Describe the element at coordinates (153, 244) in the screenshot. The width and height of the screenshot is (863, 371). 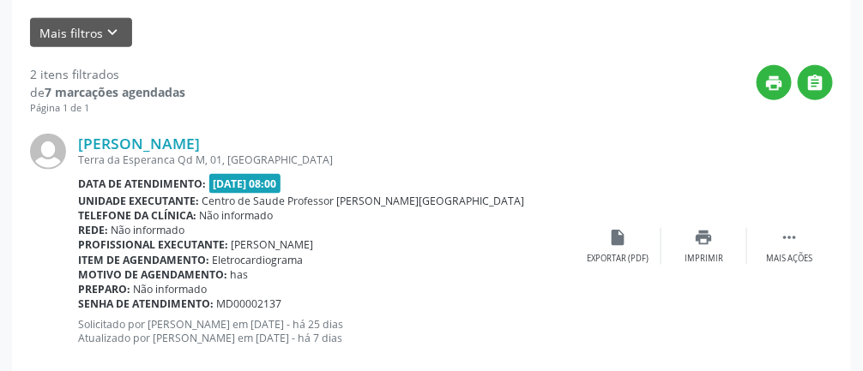
I see `b: Profissional executante:` at that location.